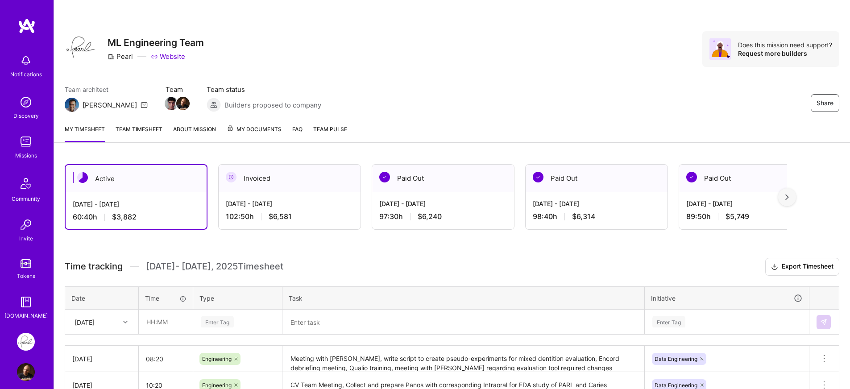 The image size is (850, 389). I want to click on span: Time tracking, so click(94, 266).